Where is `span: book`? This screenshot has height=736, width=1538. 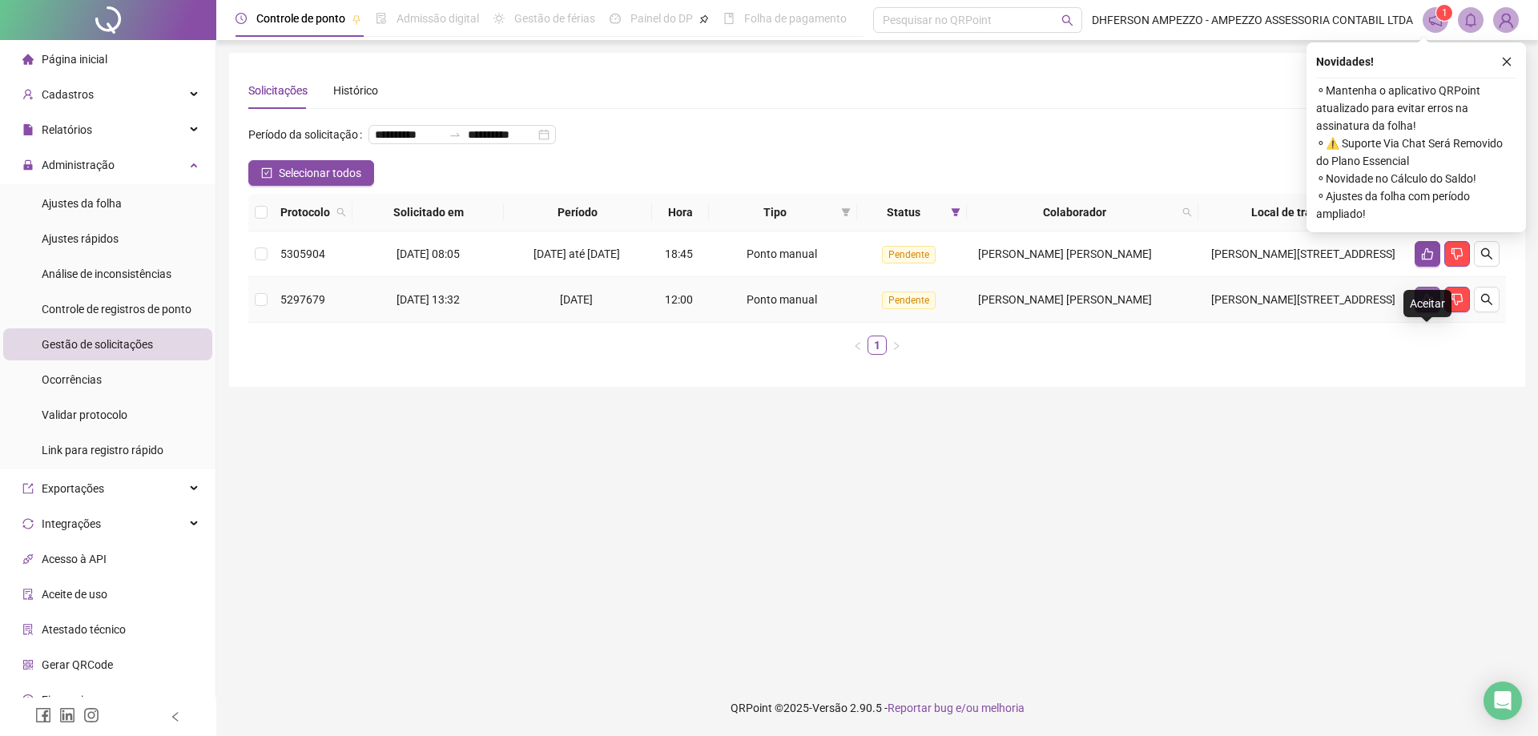 span: book is located at coordinates (729, 18).